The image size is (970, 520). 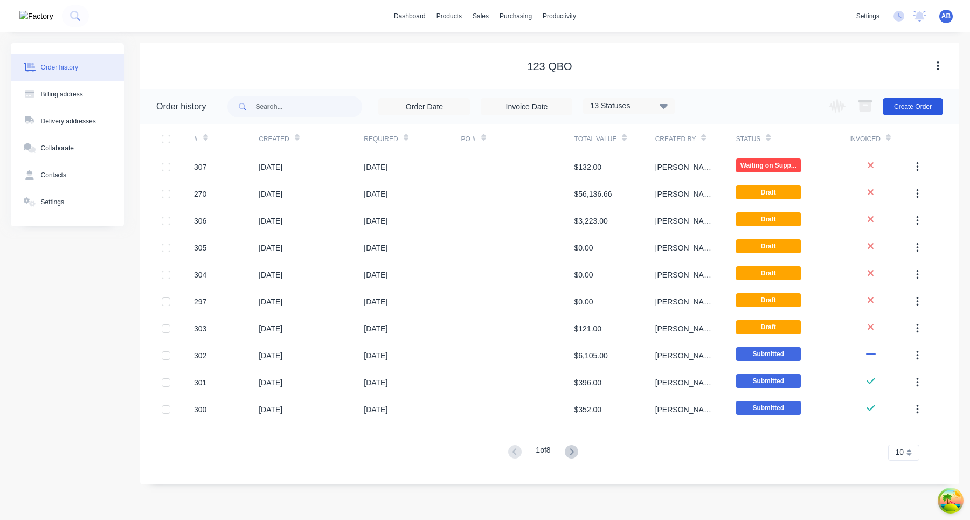 I want to click on button: Create Order, so click(x=913, y=107).